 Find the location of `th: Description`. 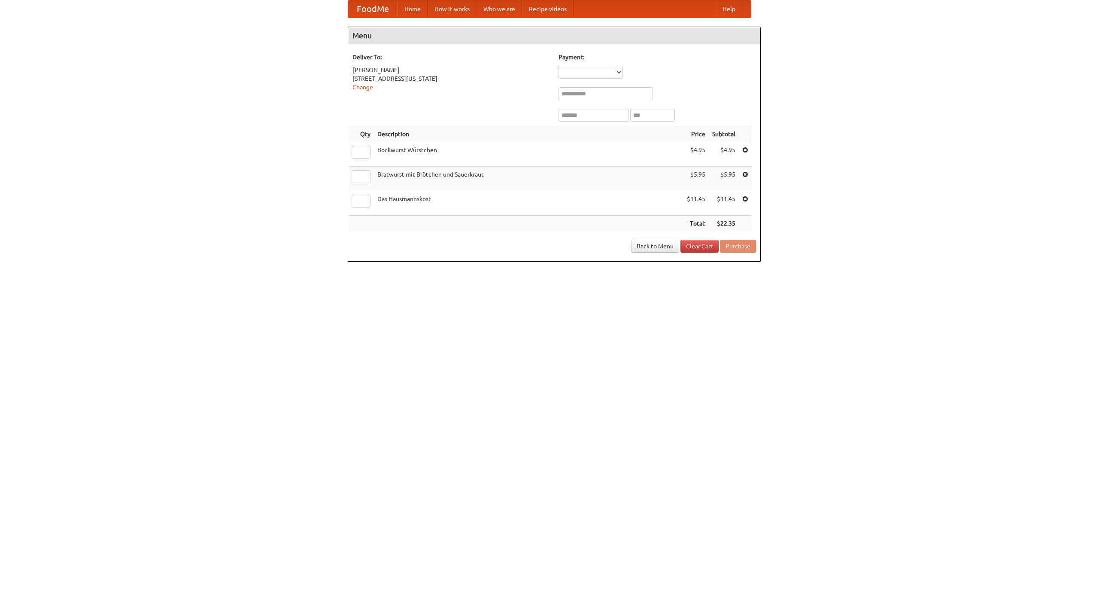

th: Description is located at coordinates (529, 134).